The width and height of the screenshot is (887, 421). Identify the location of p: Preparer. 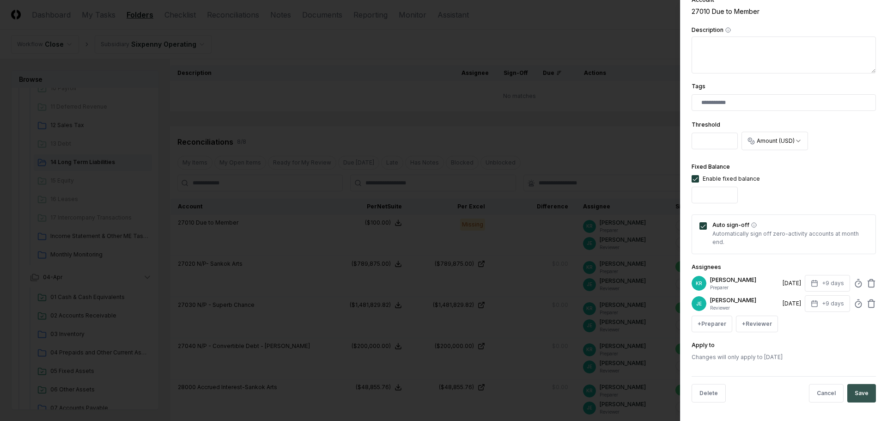
(744, 287).